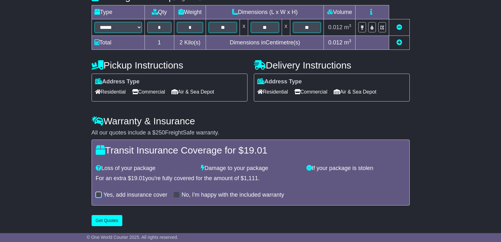  Describe the element at coordinates (107, 220) in the screenshot. I see `button: Get Quotes` at that location.